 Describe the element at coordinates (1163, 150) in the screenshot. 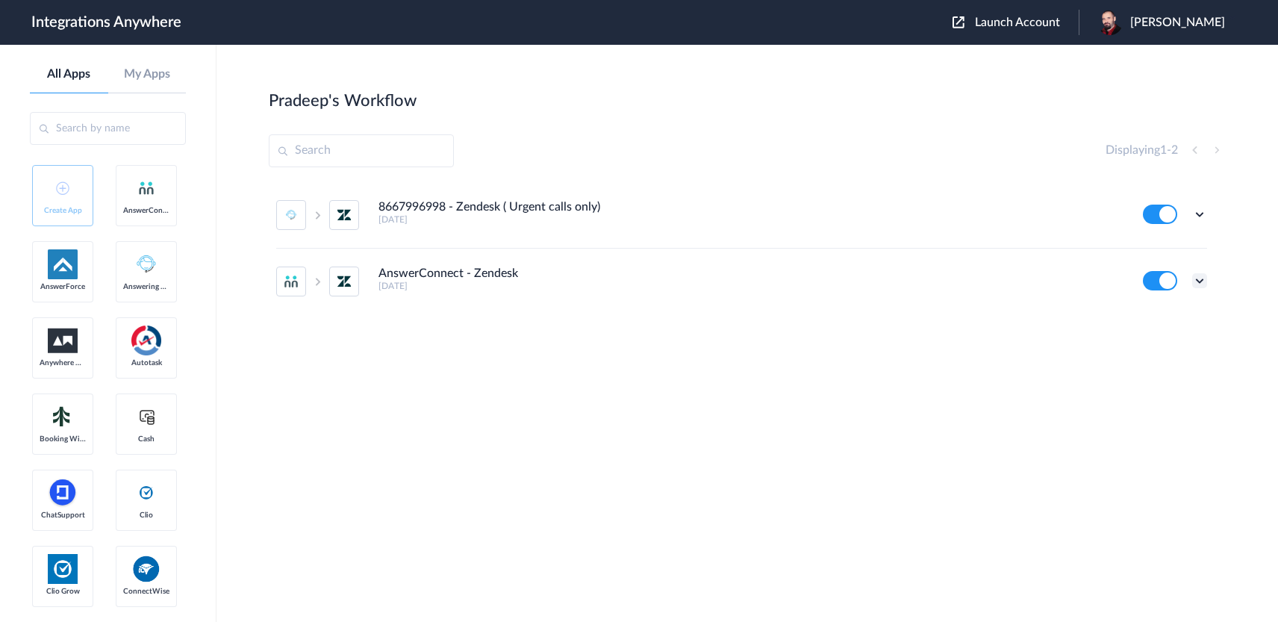

I see `span: 1` at that location.